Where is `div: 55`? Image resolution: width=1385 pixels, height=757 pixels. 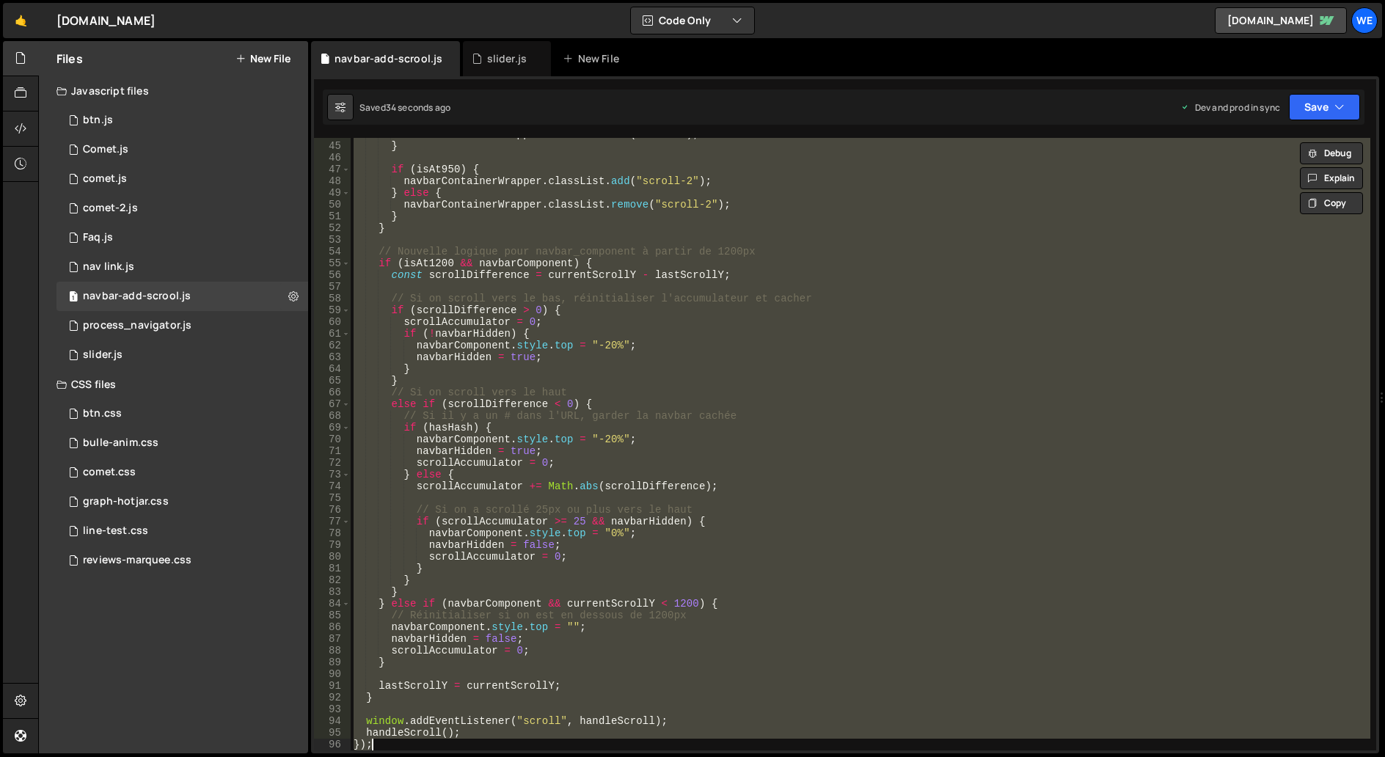
div: 55 is located at coordinates (332, 263).